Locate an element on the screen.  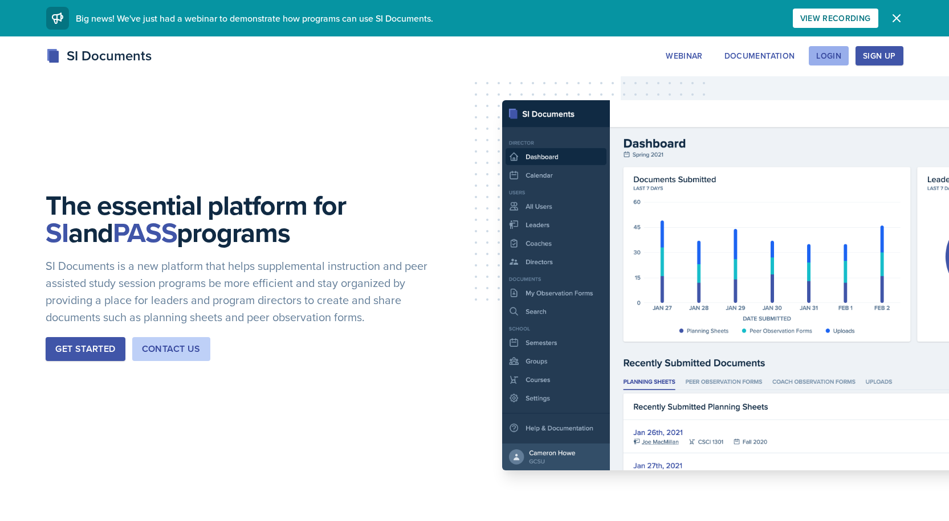
div: Webinar is located at coordinates (684, 56).